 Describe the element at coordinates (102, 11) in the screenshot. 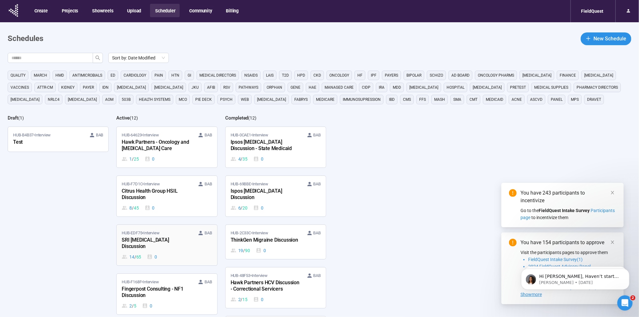

I see `button: Showreels` at that location.